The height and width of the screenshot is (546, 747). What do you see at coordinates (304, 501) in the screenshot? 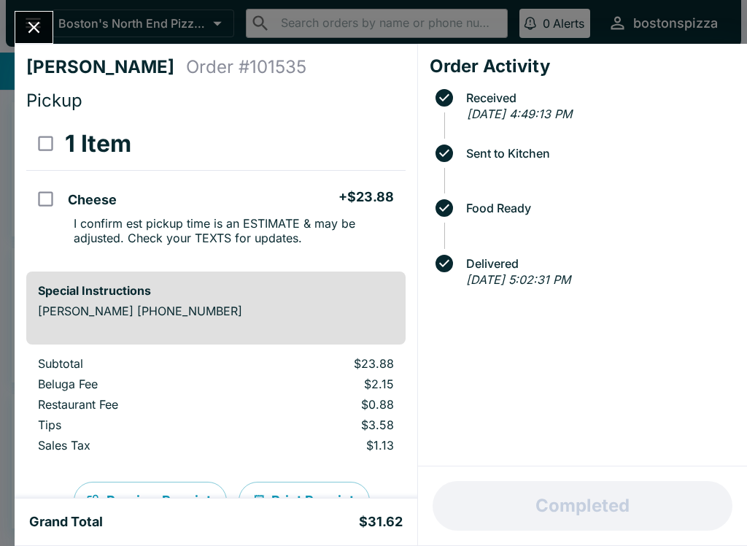
I see `button: Print Receipt` at bounding box center [304, 501].